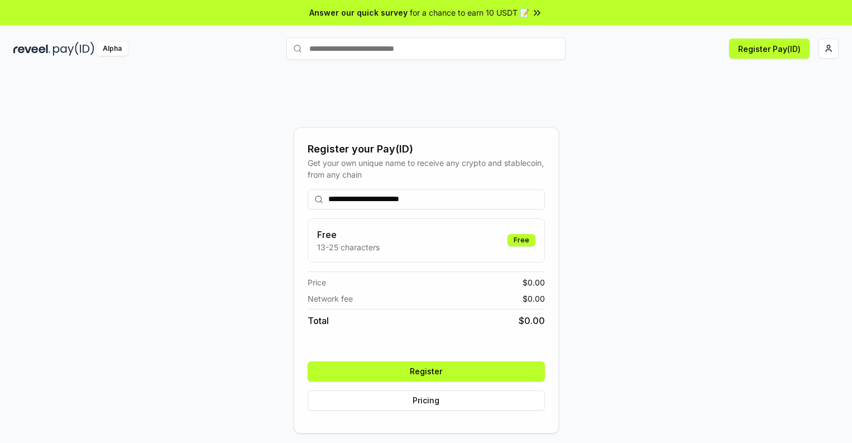 The image size is (852, 443). I want to click on button: Register Pay(ID), so click(769, 49).